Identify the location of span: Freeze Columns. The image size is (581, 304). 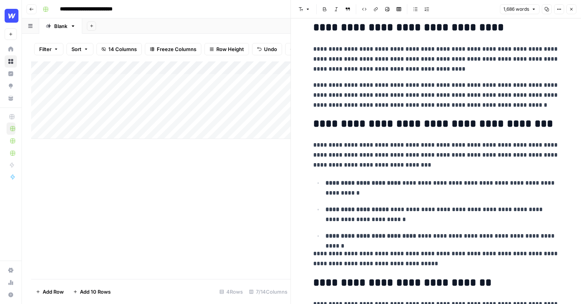
(176, 49).